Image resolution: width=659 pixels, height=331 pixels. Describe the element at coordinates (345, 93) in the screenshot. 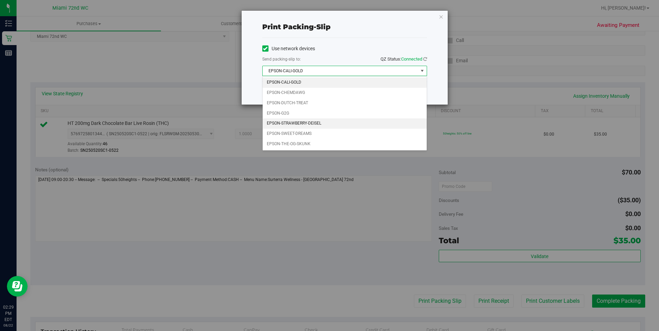

I see `li: EPSON-CHEMDAWG` at that location.